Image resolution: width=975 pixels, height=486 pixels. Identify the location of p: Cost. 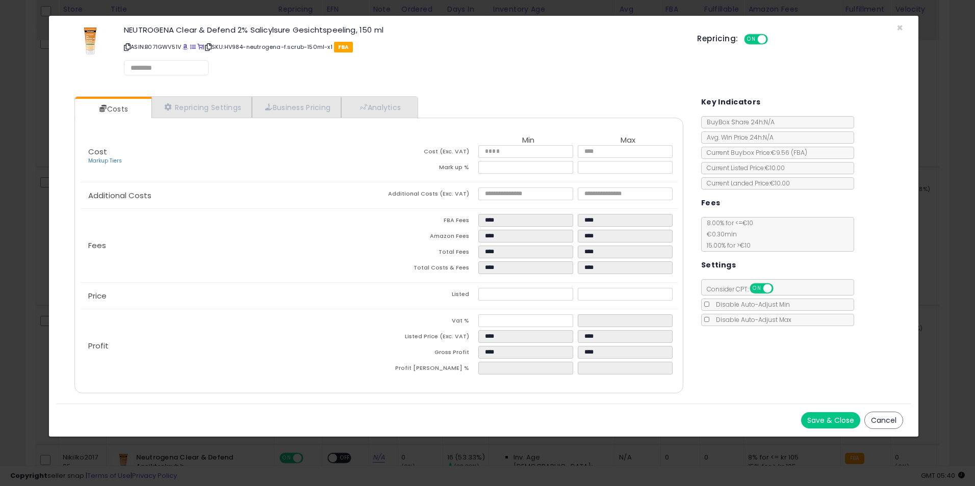
(229, 157).